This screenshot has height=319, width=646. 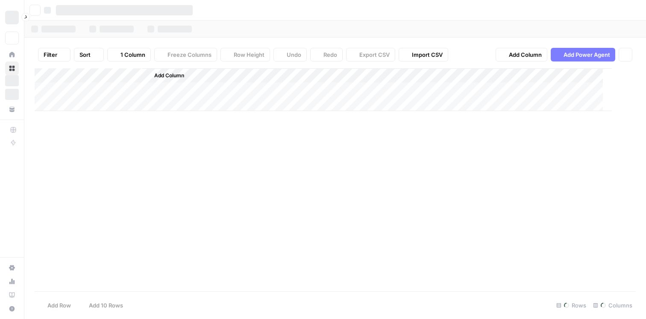 I want to click on span: Sort, so click(x=85, y=55).